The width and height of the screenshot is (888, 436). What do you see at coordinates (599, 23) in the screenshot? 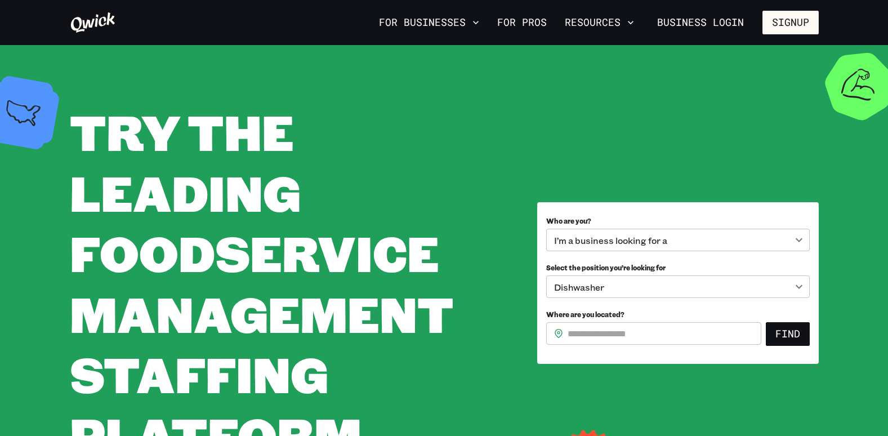
I see `button: Resources` at bounding box center [599, 23].